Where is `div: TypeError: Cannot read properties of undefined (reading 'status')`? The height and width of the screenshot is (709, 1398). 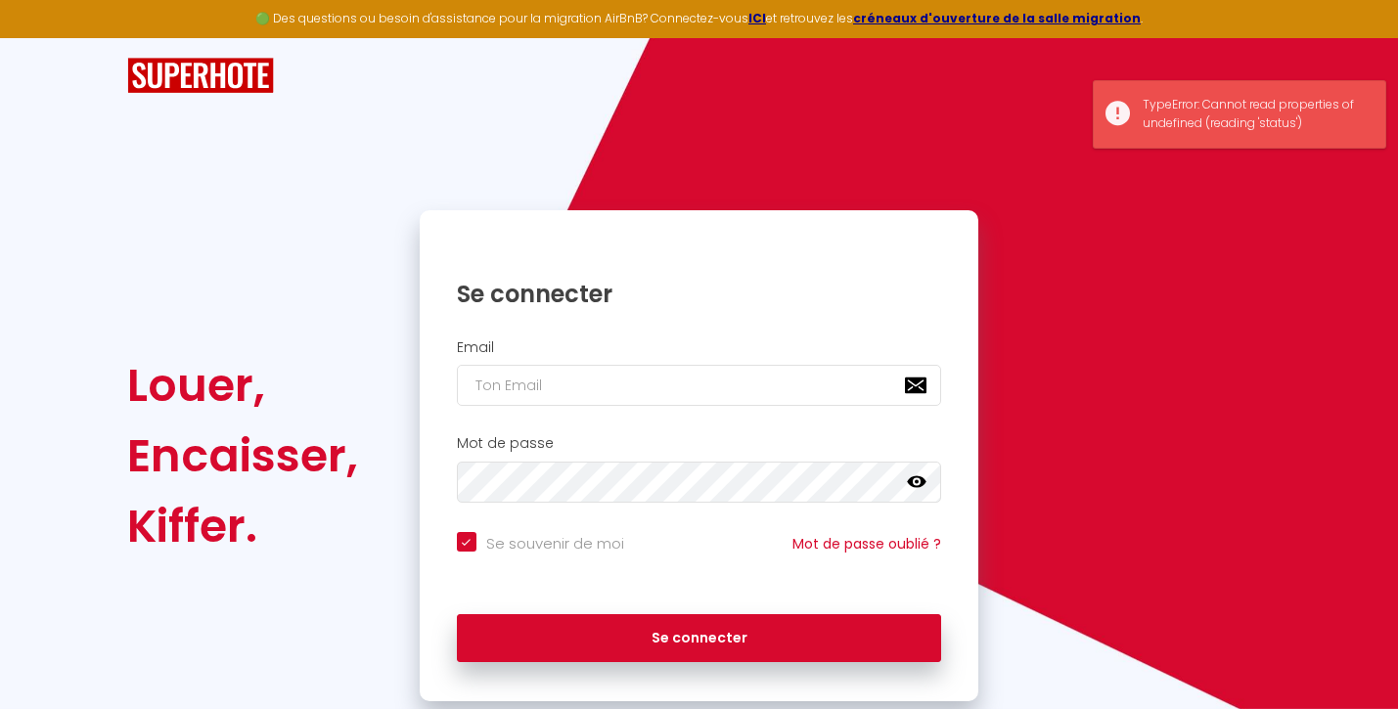
div: TypeError: Cannot read properties of undefined (reading 'status') is located at coordinates (1254, 114).